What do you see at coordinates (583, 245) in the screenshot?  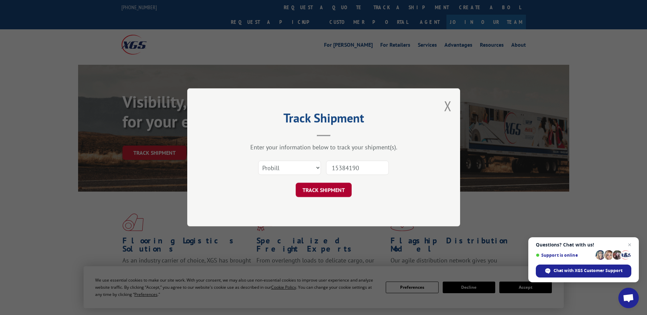 I see `span: Questions? Chat with us!` at bounding box center [583, 245].